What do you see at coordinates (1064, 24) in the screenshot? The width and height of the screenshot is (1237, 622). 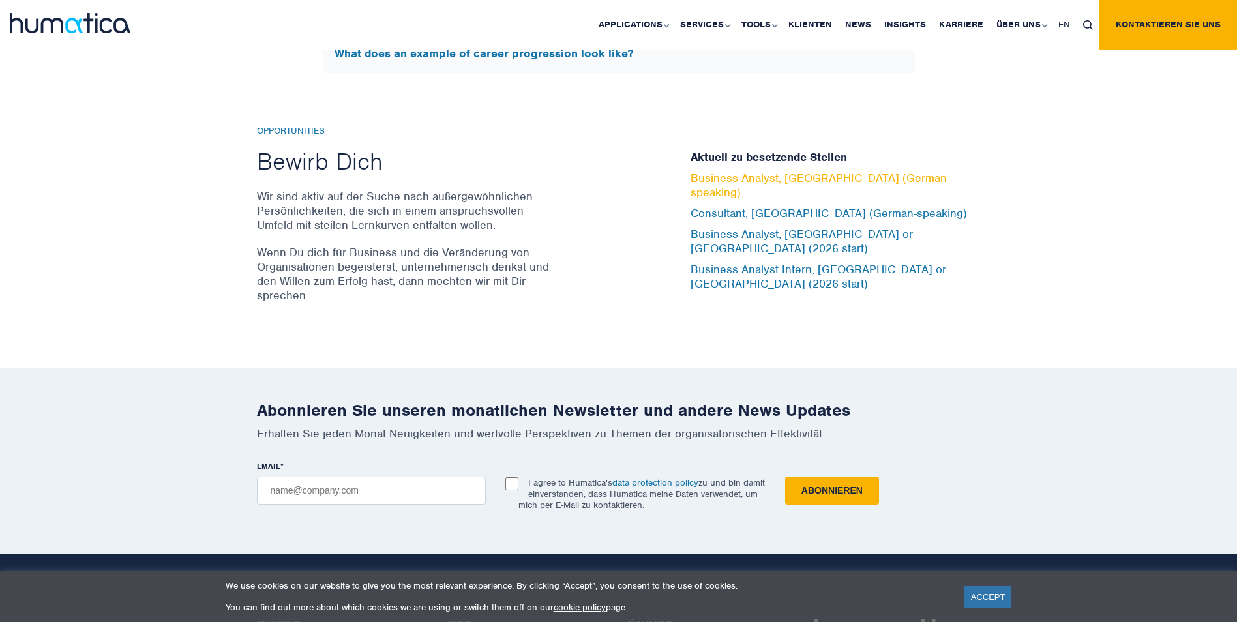 I see `span: EN` at bounding box center [1064, 24].